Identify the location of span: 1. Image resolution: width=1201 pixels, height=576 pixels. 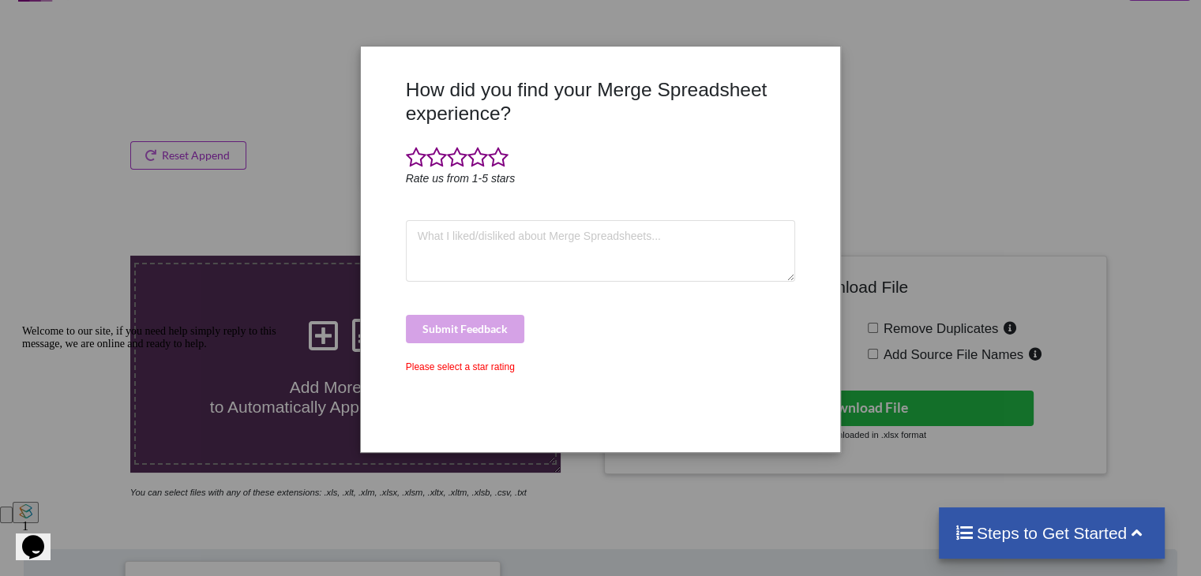
(9, 13).